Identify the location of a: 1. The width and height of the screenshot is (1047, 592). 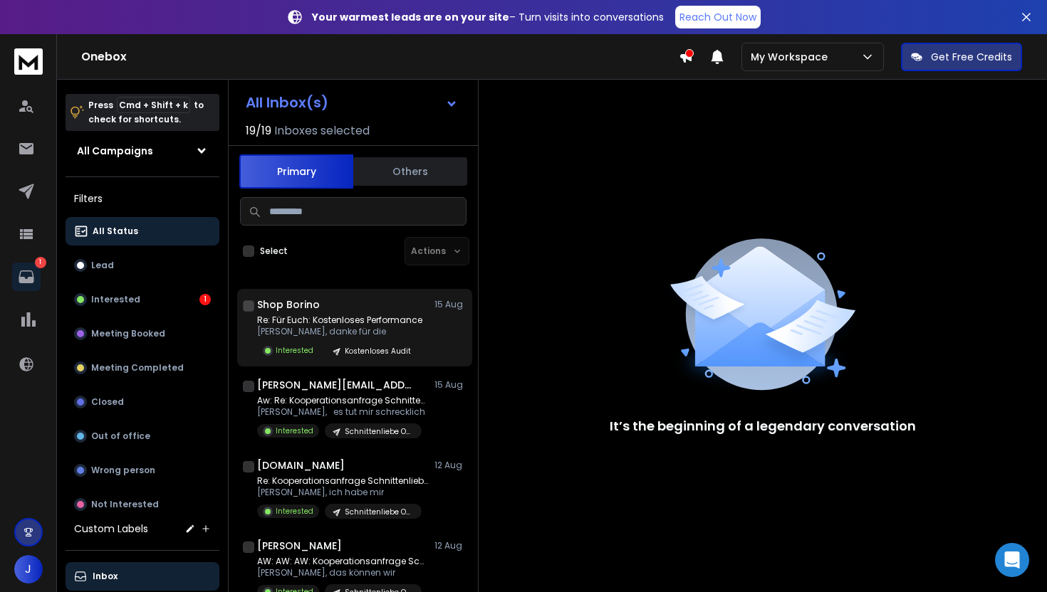
(26, 277).